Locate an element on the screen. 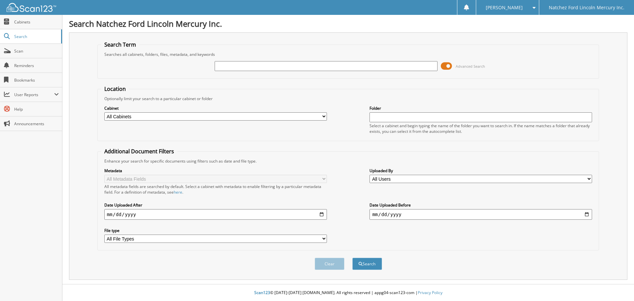 Image resolution: width=634 pixels, height=301 pixels. span: Bookmarks is located at coordinates (36, 80).